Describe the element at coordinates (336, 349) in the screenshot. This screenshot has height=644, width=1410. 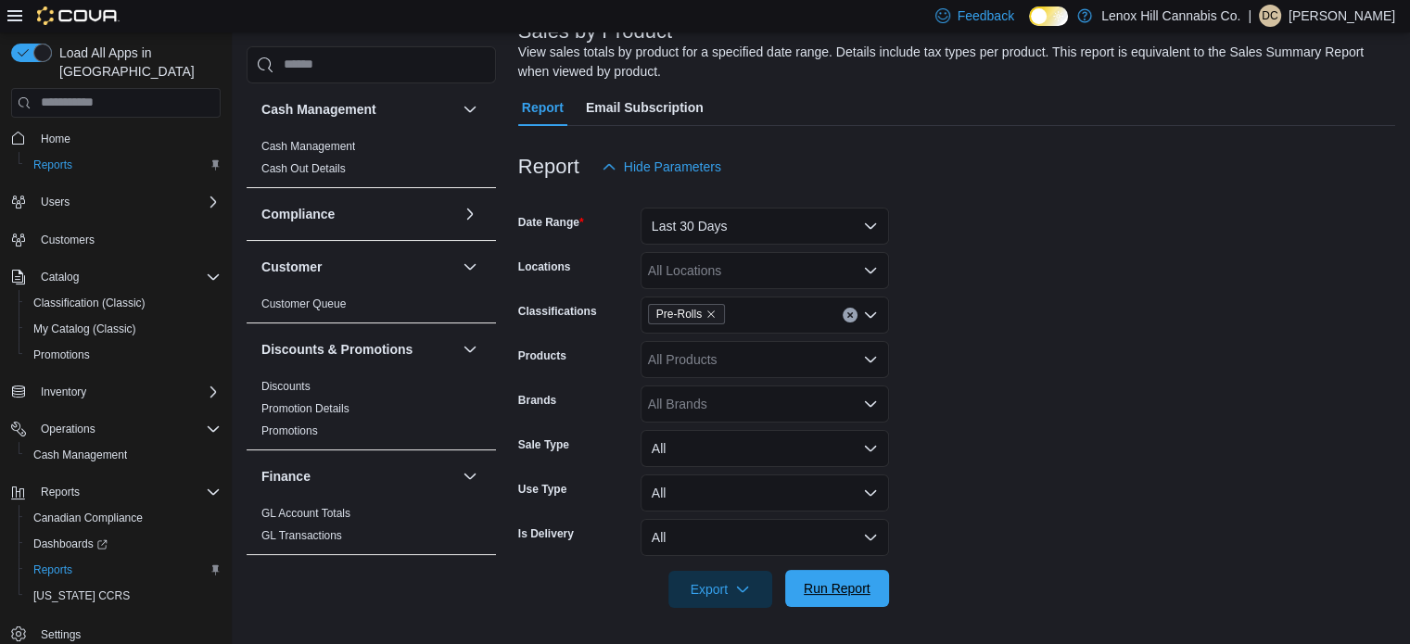
I see `h3: Discounts & Promotions` at that location.